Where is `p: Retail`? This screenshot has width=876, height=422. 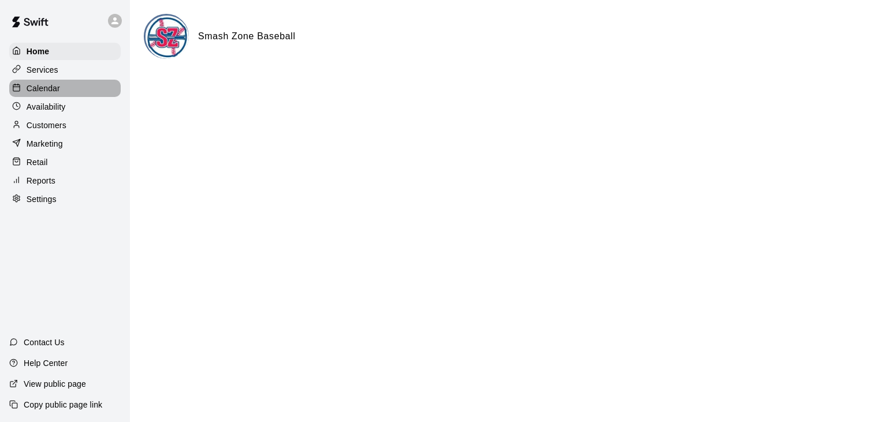 p: Retail is located at coordinates (37, 162).